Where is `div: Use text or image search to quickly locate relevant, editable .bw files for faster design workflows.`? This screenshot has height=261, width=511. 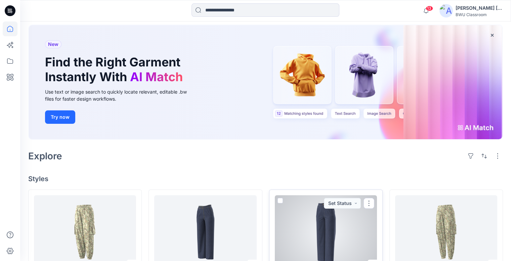 div: Use text or image search to quickly locate relevant, editable .bw files for faster design workflows. is located at coordinates (121, 95).